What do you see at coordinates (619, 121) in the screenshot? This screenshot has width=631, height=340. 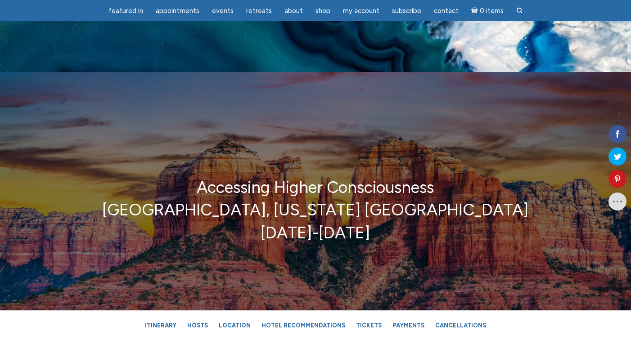 I see `span: Shares` at bounding box center [619, 121].